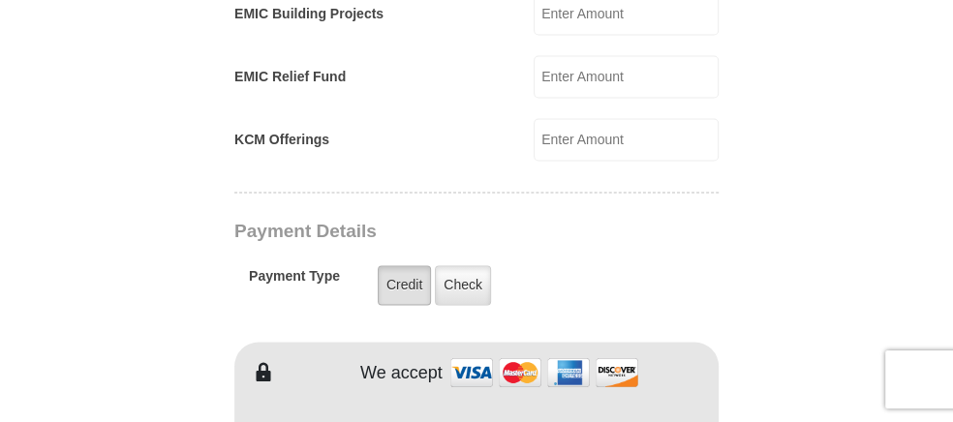 This screenshot has width=953, height=422. What do you see at coordinates (309, 14) in the screenshot?
I see `label: EMIC Building Projects` at bounding box center [309, 14].